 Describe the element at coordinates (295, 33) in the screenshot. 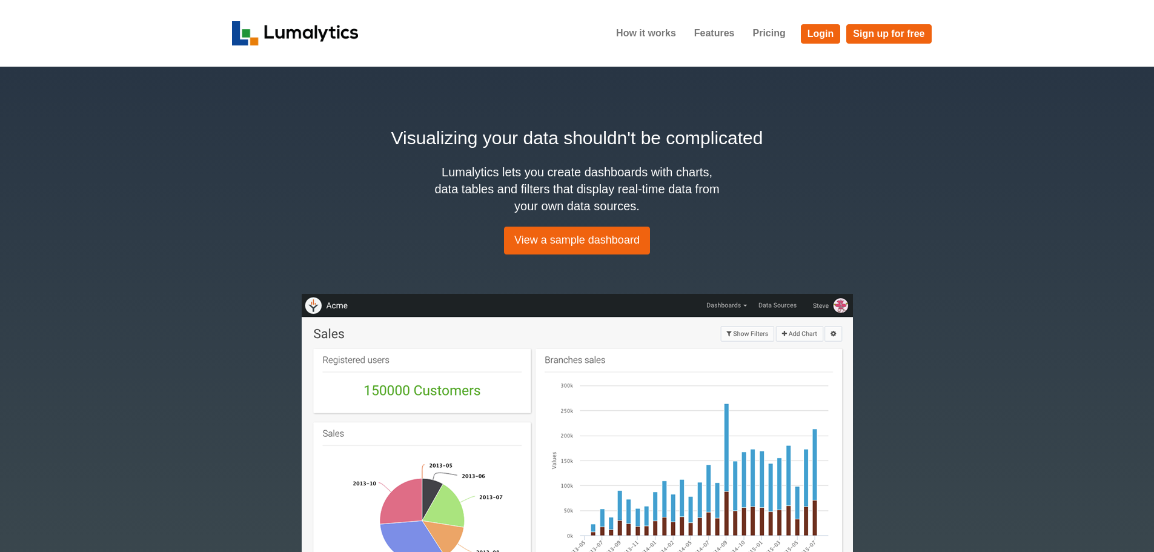

I see `img: logo_v2-f34f87db3d4d9f5311d6c47995059ad6168825a3e1eb260e01c8041e89355404.png` at that location.